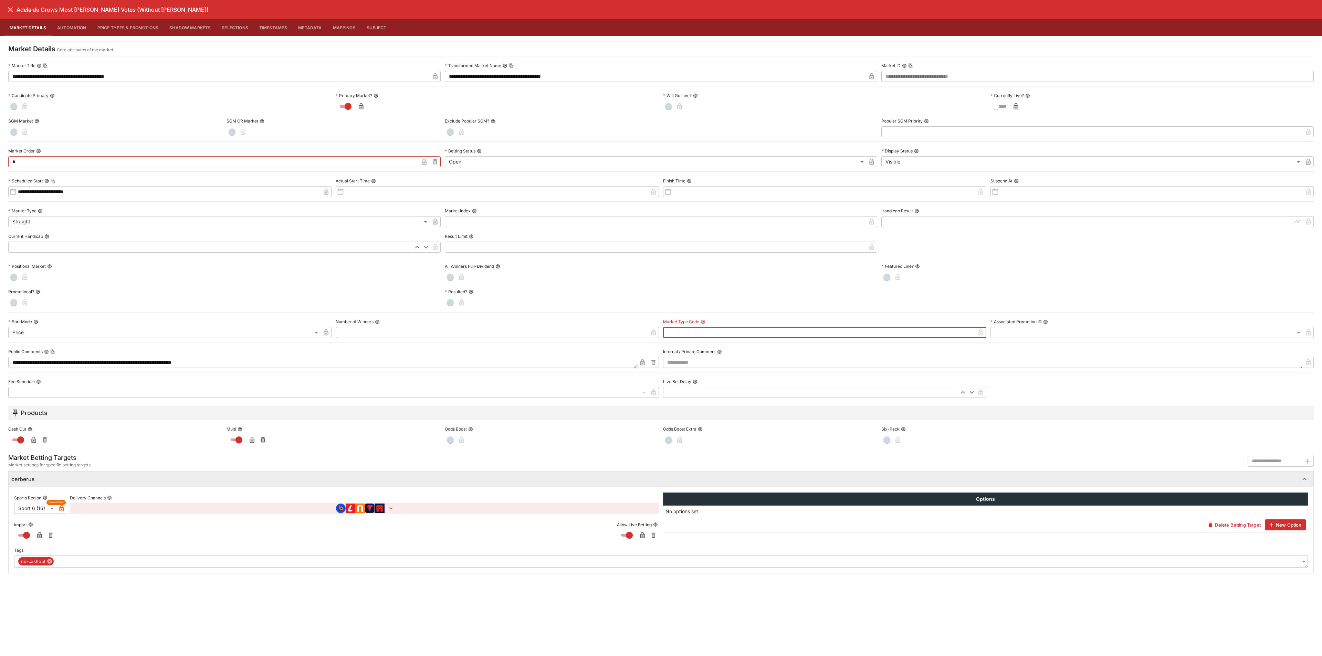 The width and height of the screenshot is (1322, 656). I want to click on p: Live Bet Delay, so click(677, 382).